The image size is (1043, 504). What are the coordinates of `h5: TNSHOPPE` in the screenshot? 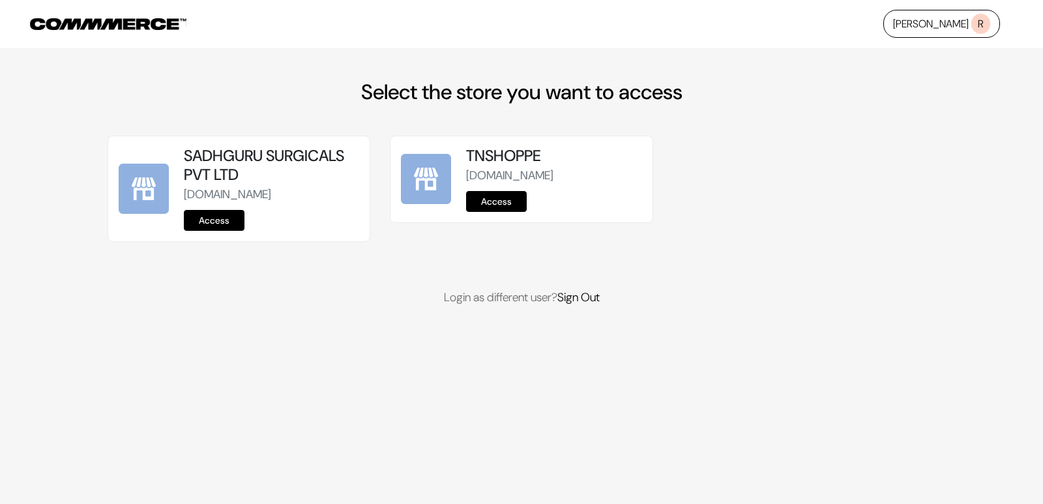 It's located at (553, 156).